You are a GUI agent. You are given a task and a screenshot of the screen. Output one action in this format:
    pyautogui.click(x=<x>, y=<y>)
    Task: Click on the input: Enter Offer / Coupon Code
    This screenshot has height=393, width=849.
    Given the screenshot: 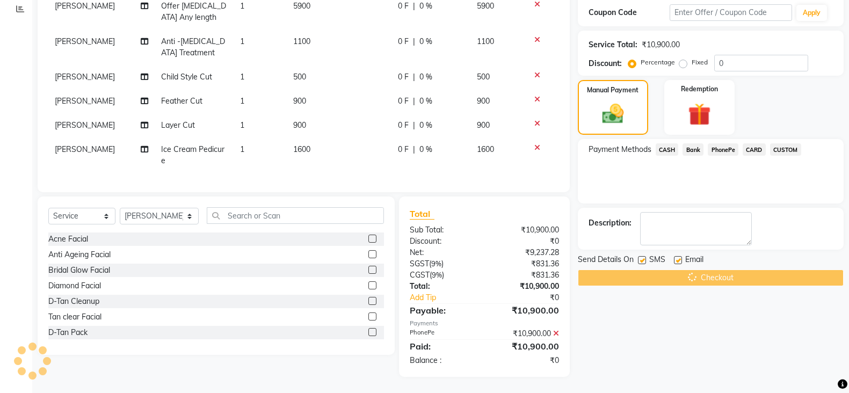 What is the action you would take?
    pyautogui.click(x=731, y=12)
    